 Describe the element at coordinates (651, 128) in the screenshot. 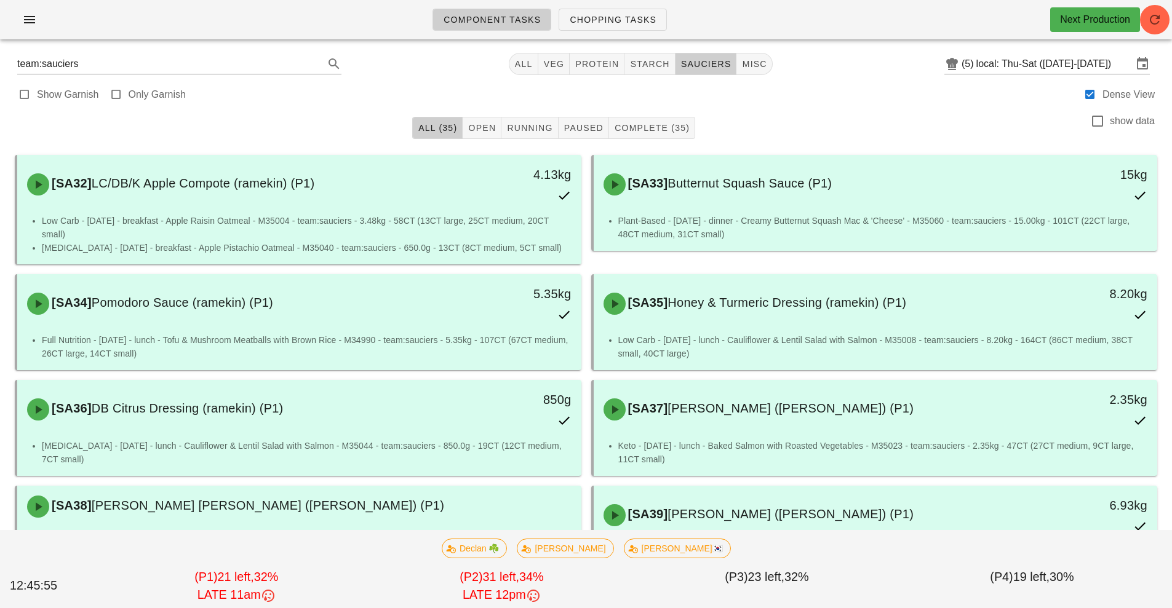

I see `span: Complete (35)` at that location.